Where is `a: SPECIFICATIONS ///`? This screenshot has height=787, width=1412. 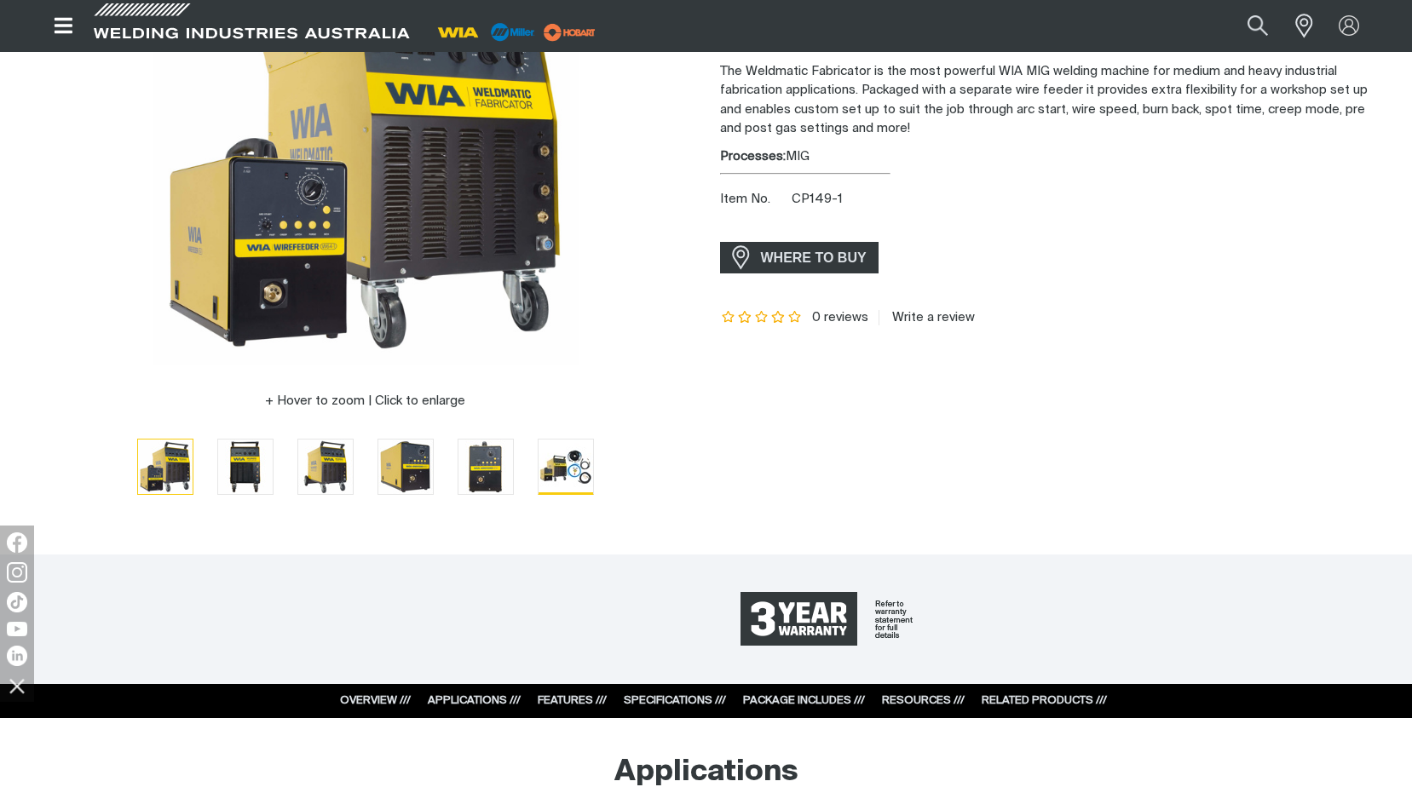
a: SPECIFICATIONS /// is located at coordinates (675, 700).